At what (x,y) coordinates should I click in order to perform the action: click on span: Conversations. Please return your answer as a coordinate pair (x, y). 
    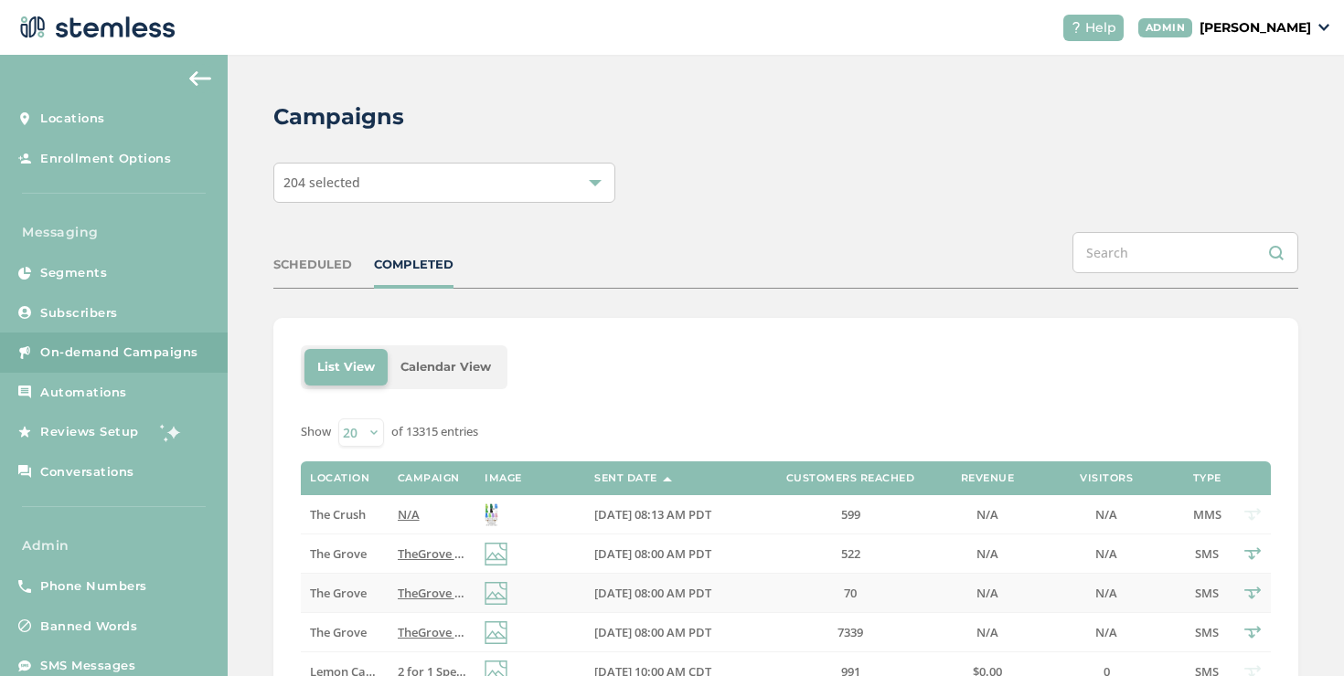
    Looking at the image, I should click on (87, 473).